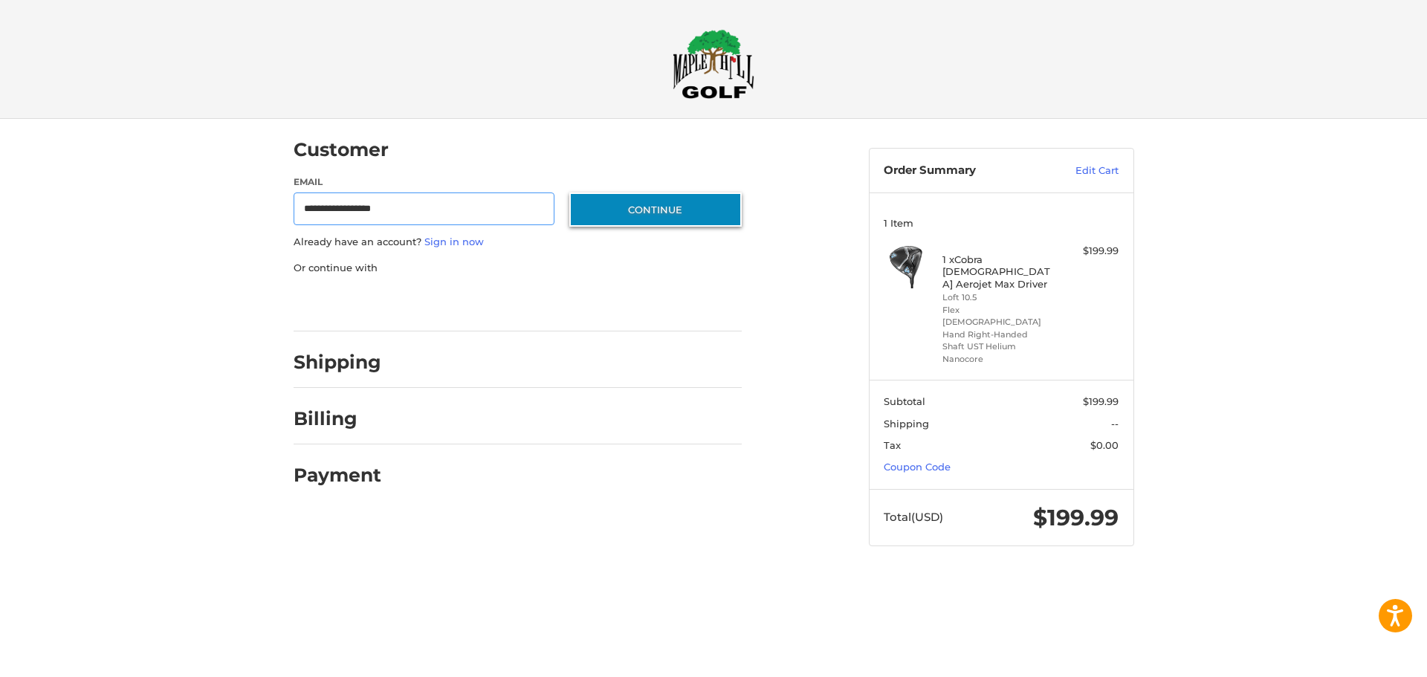 This screenshot has width=1427, height=677. What do you see at coordinates (1089, 251) in the screenshot?
I see `div: $199.99` at bounding box center [1089, 251].